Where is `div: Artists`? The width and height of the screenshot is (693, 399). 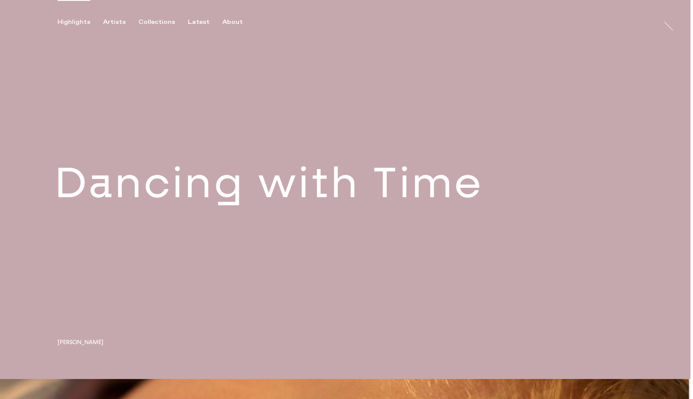 div: Artists is located at coordinates (114, 22).